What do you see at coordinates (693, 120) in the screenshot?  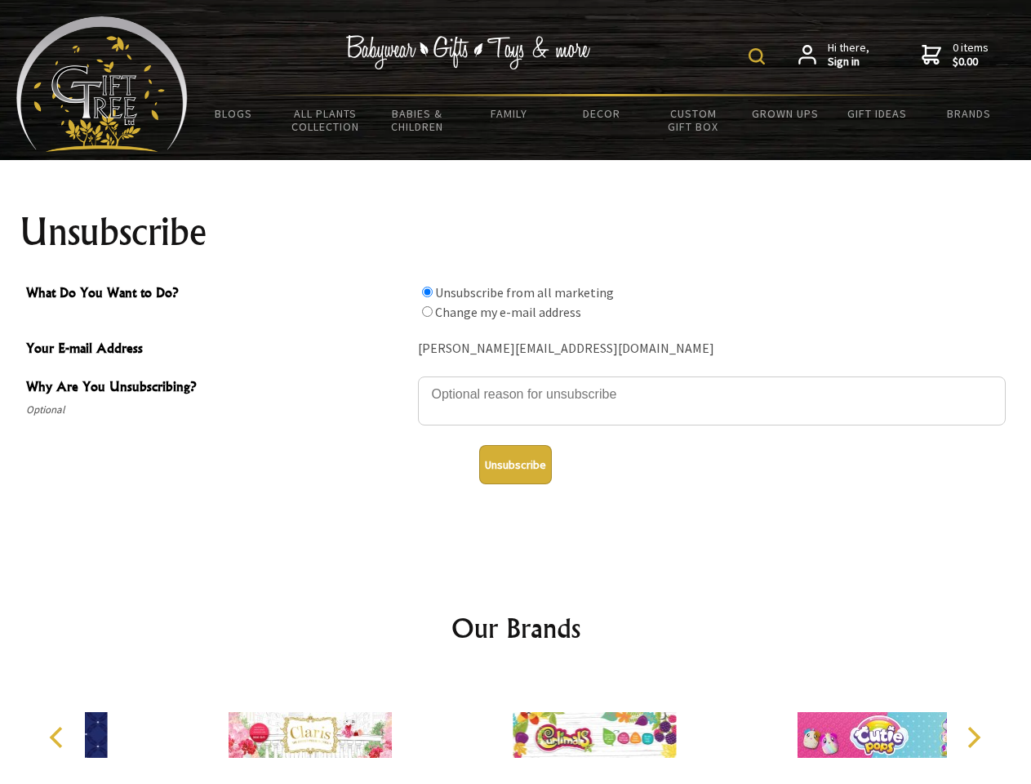 I see `a: Custom Gift Box` at bounding box center [693, 120].